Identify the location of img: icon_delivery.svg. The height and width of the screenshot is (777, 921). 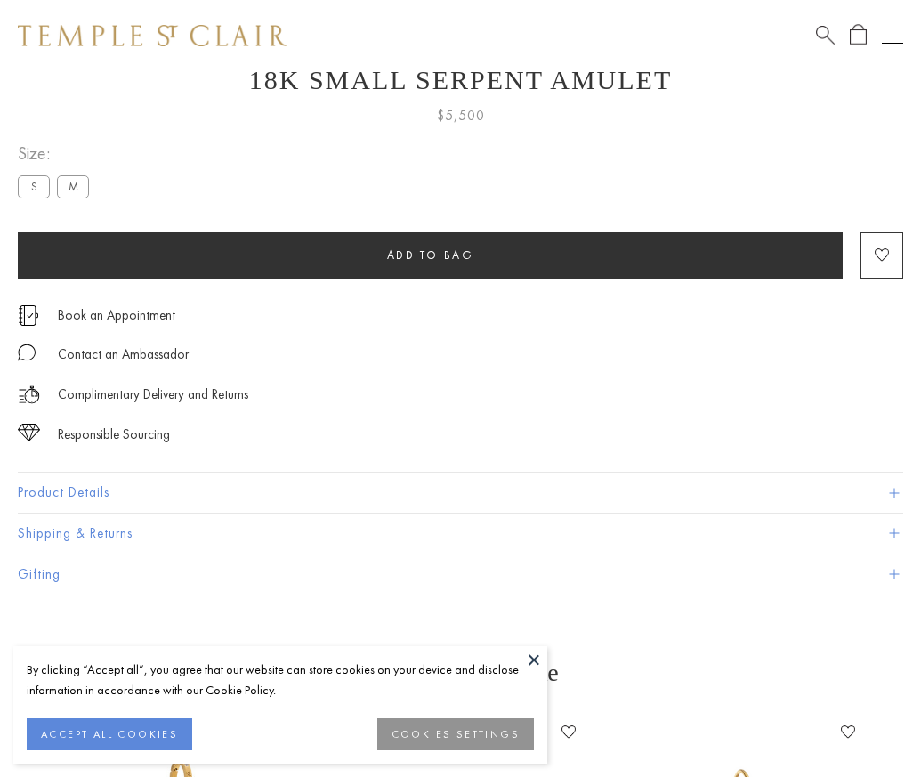
(28, 394).